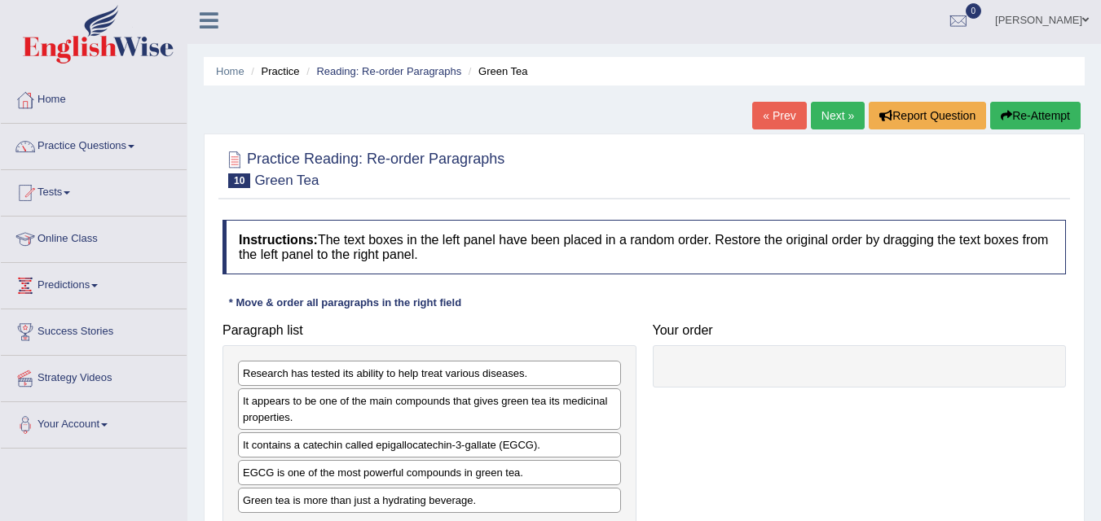 This screenshot has height=521, width=1101. I want to click on a: Strategy Videos, so click(94, 376).